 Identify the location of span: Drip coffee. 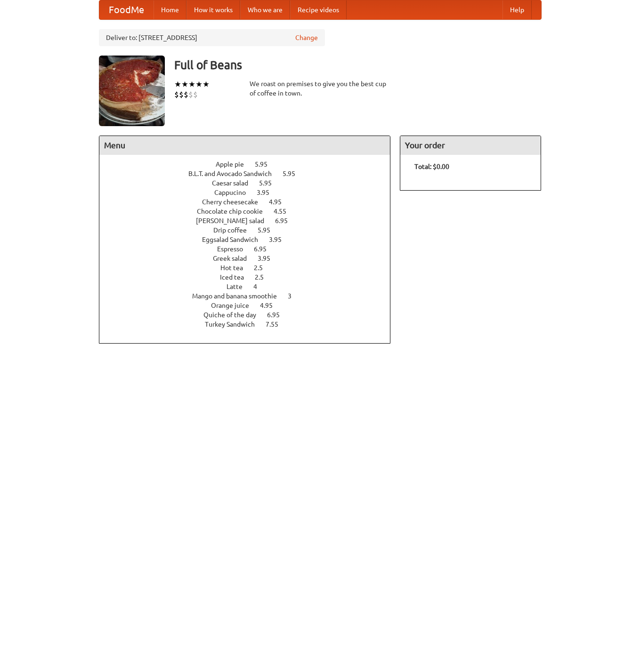
(234, 230).